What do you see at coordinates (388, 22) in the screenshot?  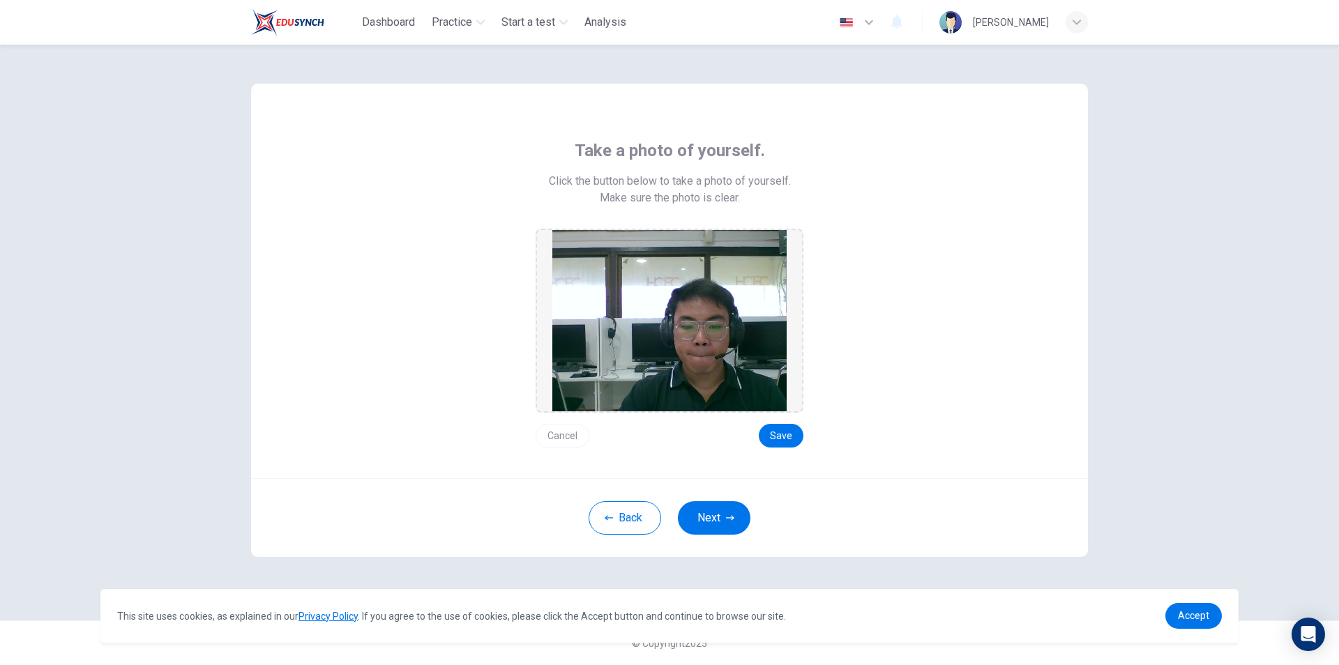 I see `span: Dashboard` at bounding box center [388, 22].